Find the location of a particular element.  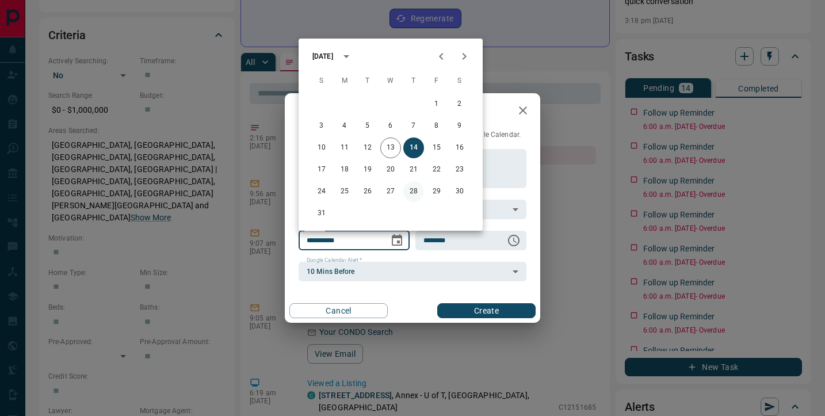

span: Monday is located at coordinates (345, 81).